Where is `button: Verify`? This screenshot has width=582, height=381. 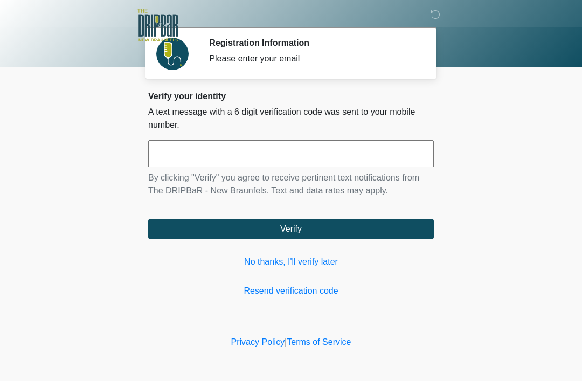
button: Verify is located at coordinates (291, 229).